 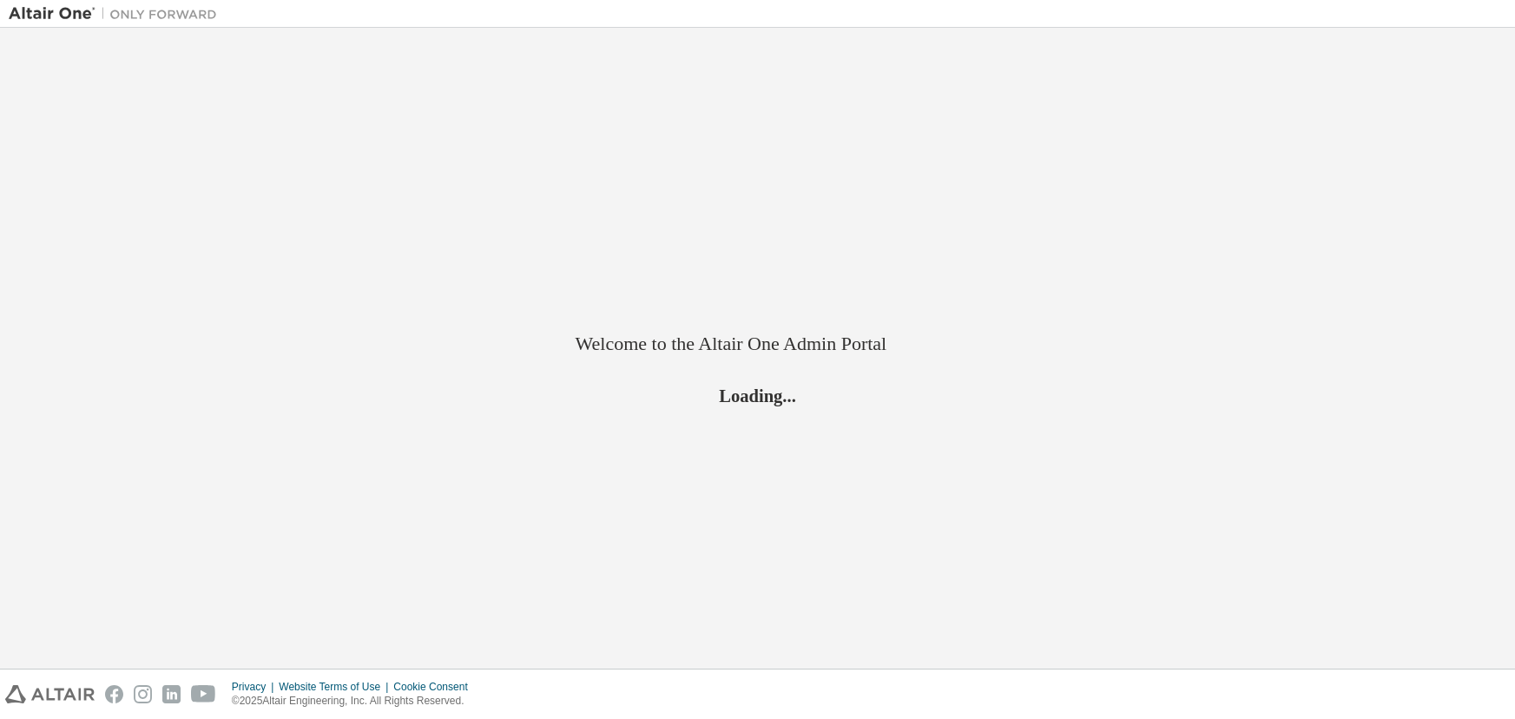 What do you see at coordinates (435, 687) in the screenshot?
I see `div: Cookie Consent` at bounding box center [435, 687].